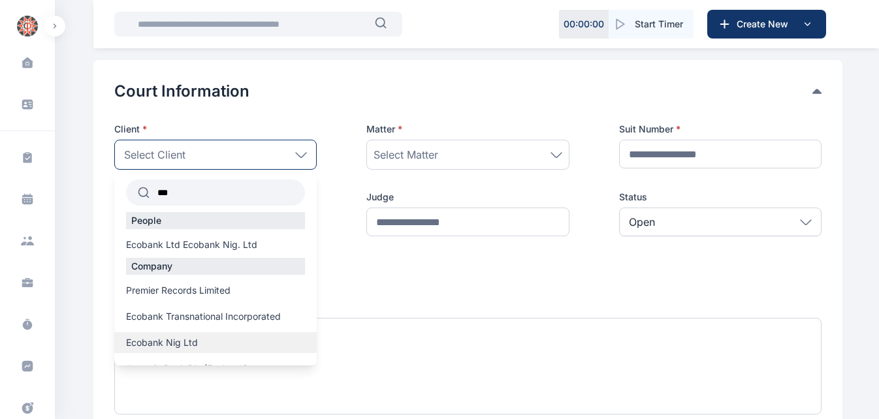  What do you see at coordinates (146, 221) in the screenshot?
I see `p: People` at bounding box center [146, 221].